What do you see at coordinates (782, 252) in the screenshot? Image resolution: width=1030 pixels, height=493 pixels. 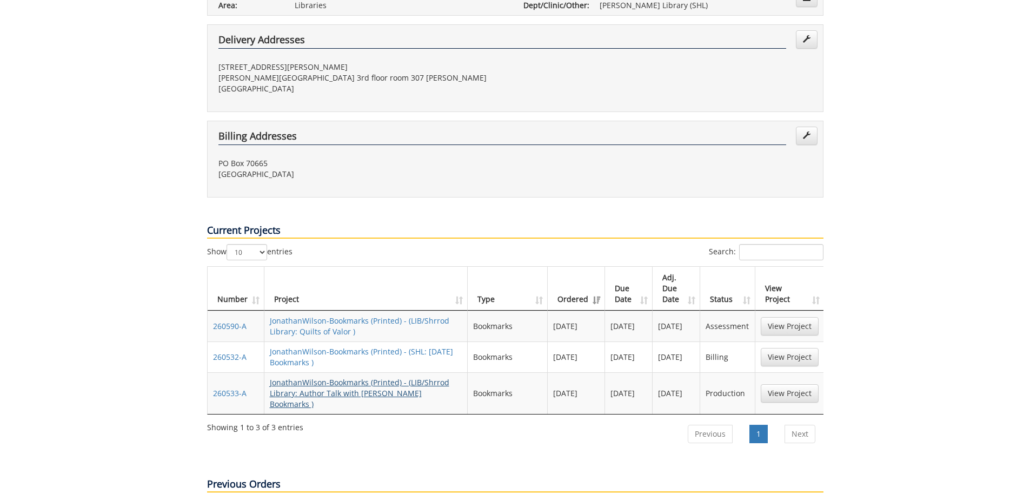 I see `input: Search:` at bounding box center [782, 252].